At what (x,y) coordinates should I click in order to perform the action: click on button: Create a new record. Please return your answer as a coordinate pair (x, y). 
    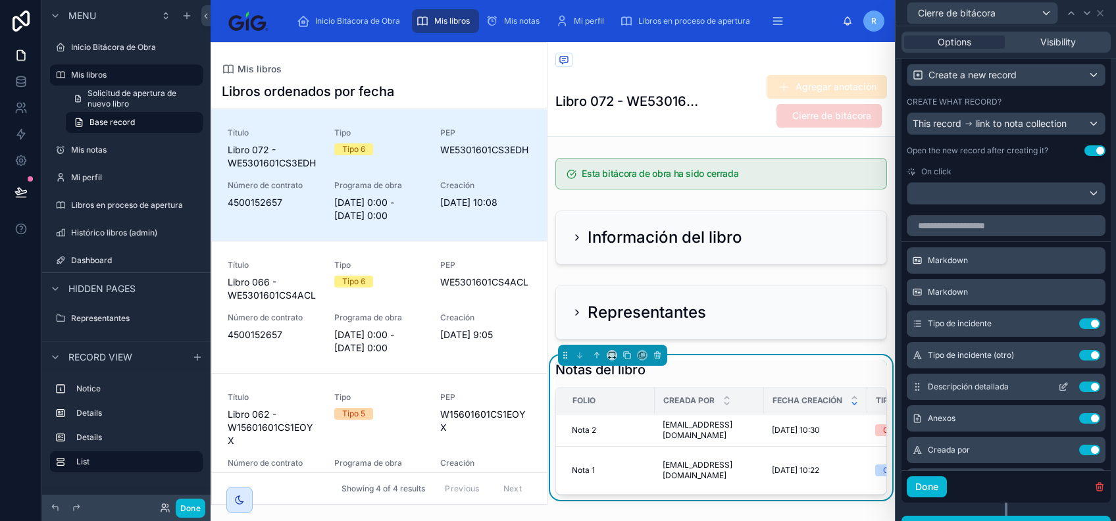
    Looking at the image, I should click on (1006, 75).